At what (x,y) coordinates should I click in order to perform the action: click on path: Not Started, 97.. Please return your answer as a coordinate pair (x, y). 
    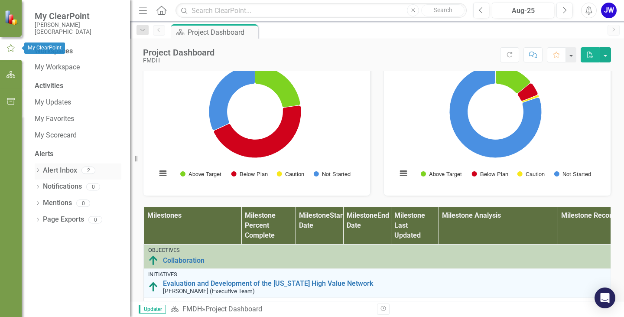
    Looking at the image, I should click on (495, 111).